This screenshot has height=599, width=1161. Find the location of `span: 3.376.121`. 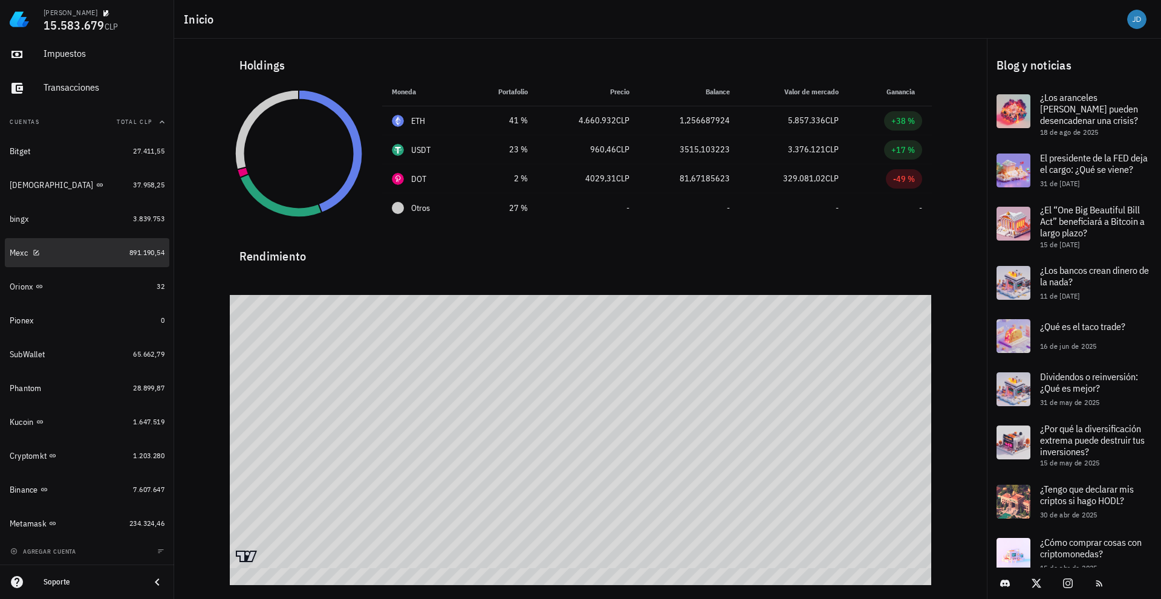

span: 3.376.121 is located at coordinates (807, 149).